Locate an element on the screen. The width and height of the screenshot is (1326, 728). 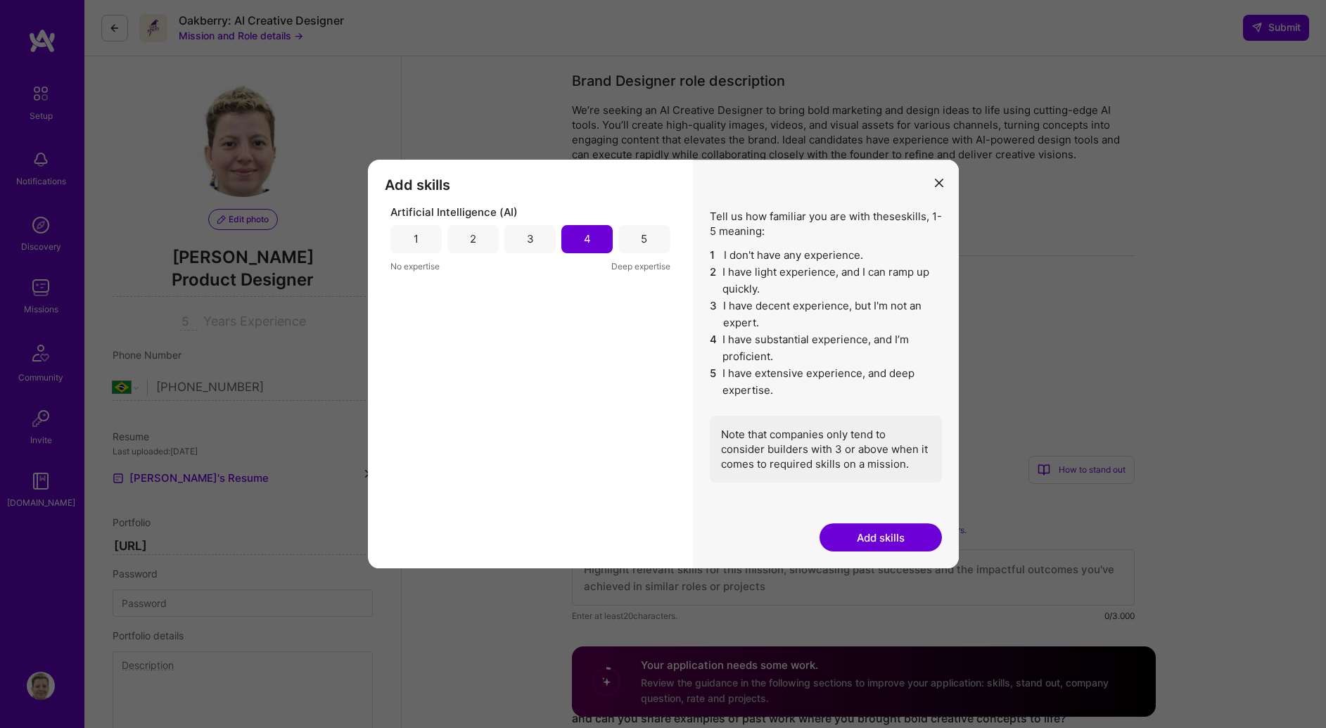
span: 5 is located at coordinates (713, 382).